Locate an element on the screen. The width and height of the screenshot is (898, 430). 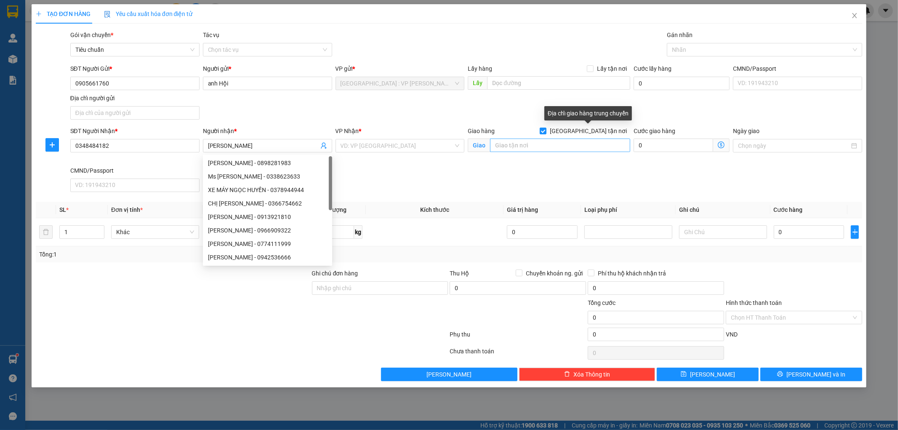
input: Ghi Chú is located at coordinates (723, 232).